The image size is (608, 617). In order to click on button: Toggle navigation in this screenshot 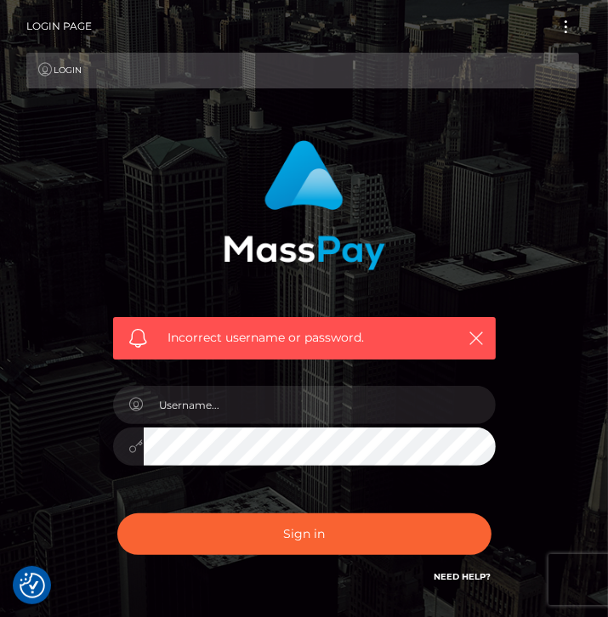, I will do `click(565, 26)`.